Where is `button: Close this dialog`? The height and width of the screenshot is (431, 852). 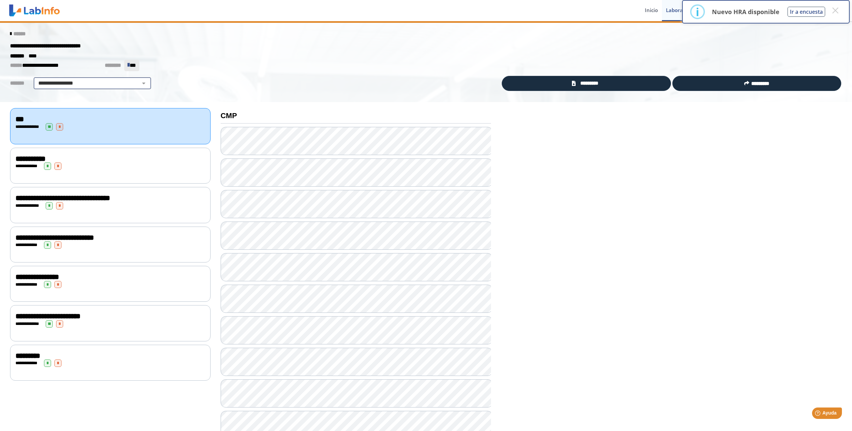 button: Close this dialog is located at coordinates (835, 10).